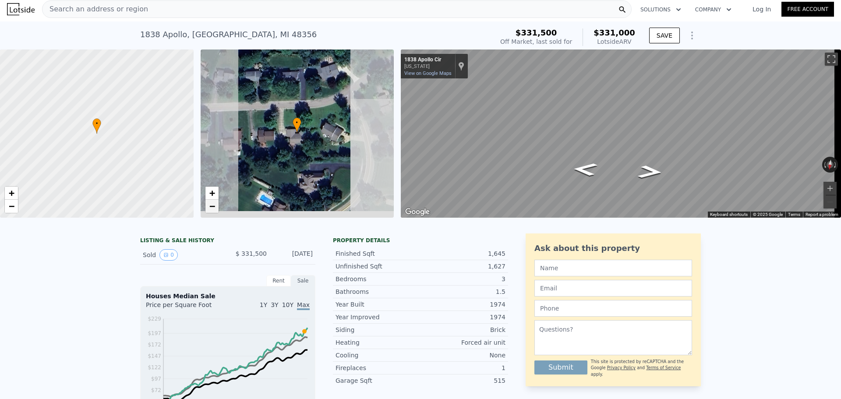  I want to click on button: Submit, so click(560, 367).